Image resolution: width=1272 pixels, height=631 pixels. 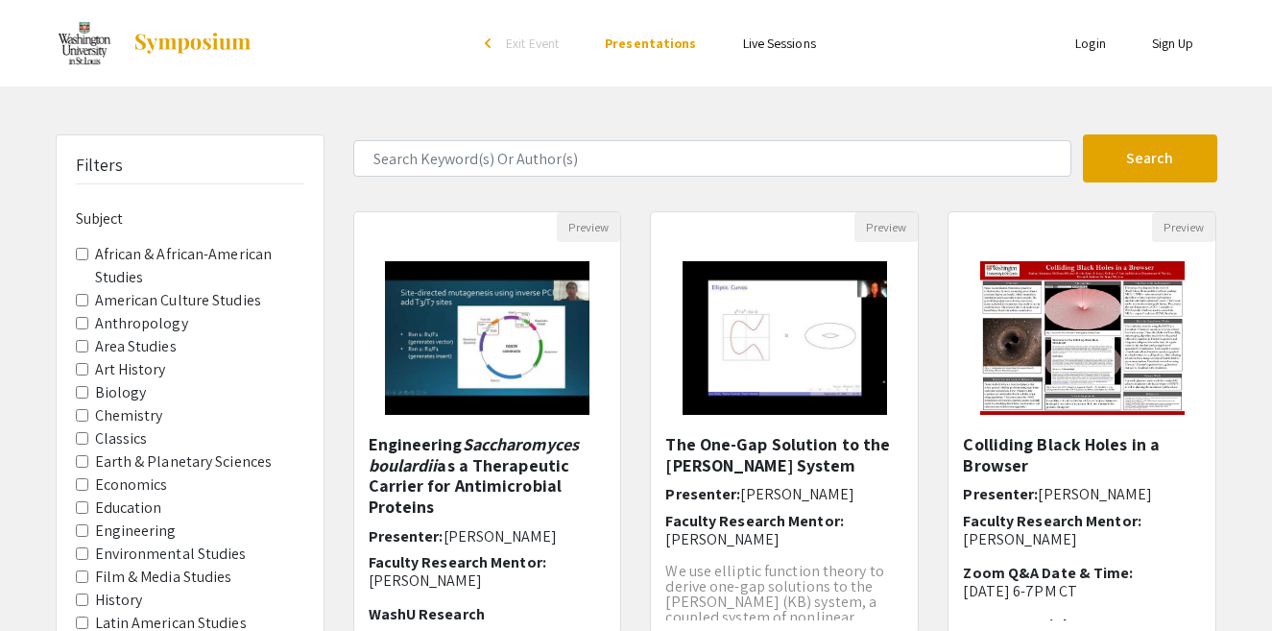 I want to click on a: Live Sessions, so click(x=779, y=43).